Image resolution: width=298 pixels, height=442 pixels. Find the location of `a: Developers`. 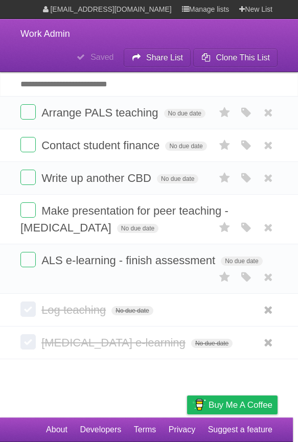

a: Developers is located at coordinates (100, 430).